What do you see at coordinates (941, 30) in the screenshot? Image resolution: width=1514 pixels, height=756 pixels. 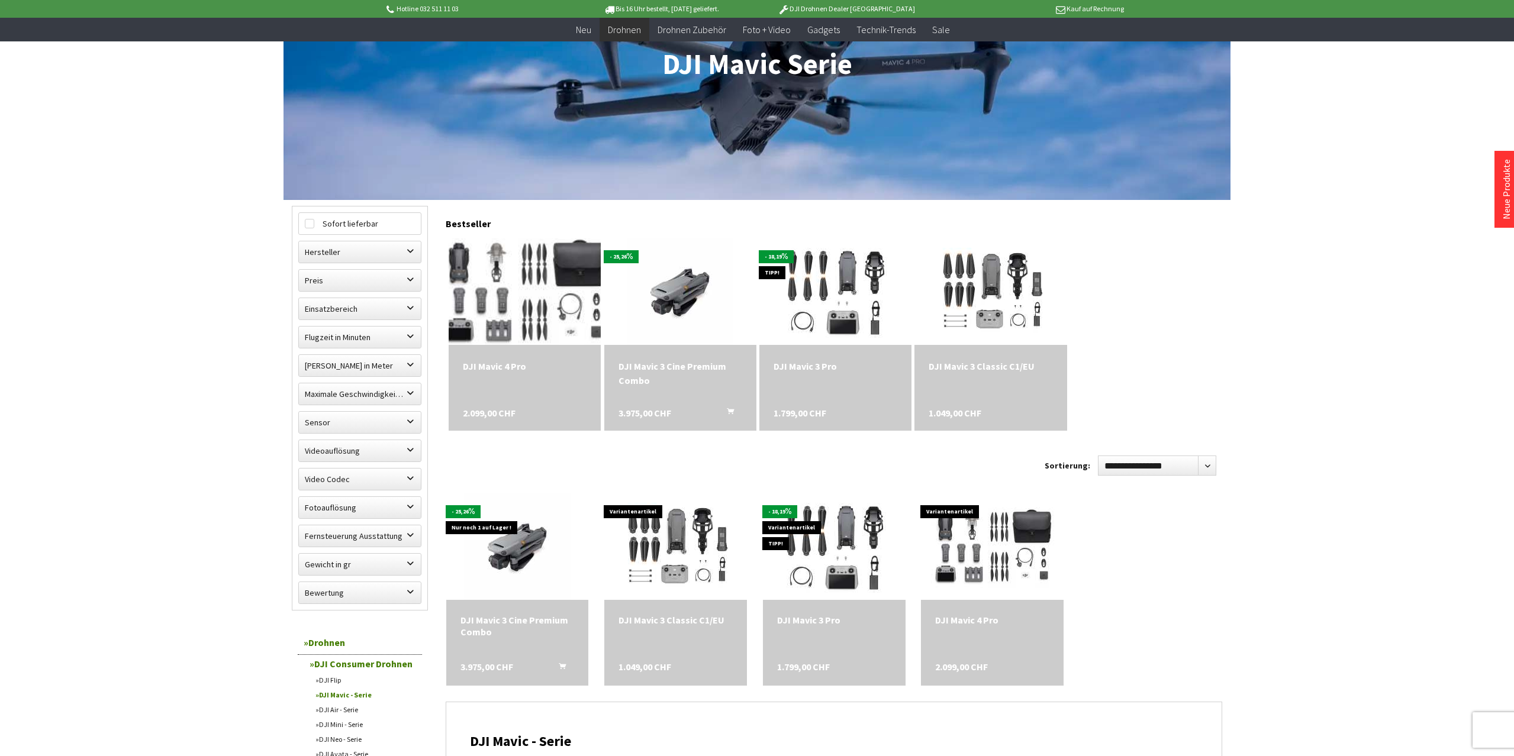 I see `a: Sale` at bounding box center [941, 30].